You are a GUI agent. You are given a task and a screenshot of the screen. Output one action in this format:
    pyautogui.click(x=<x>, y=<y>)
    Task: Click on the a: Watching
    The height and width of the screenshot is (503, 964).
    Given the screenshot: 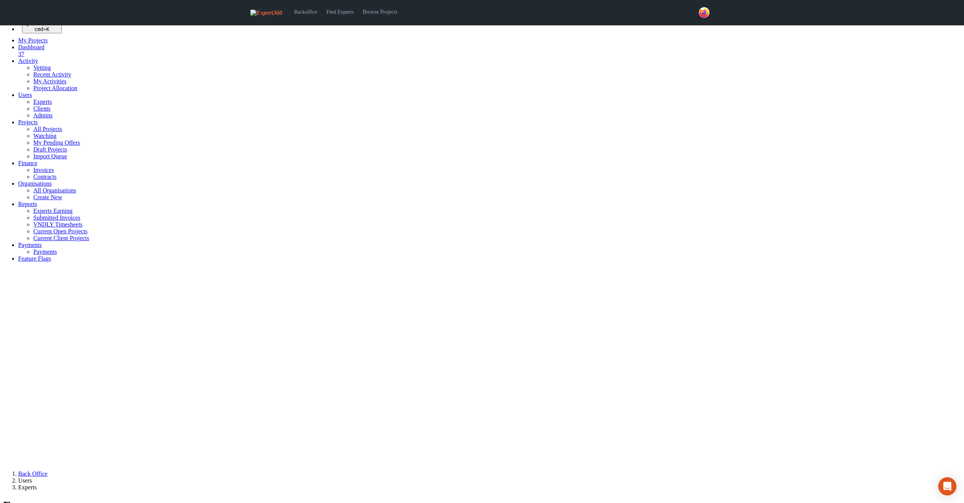 What is the action you would take?
    pyautogui.click(x=45, y=136)
    